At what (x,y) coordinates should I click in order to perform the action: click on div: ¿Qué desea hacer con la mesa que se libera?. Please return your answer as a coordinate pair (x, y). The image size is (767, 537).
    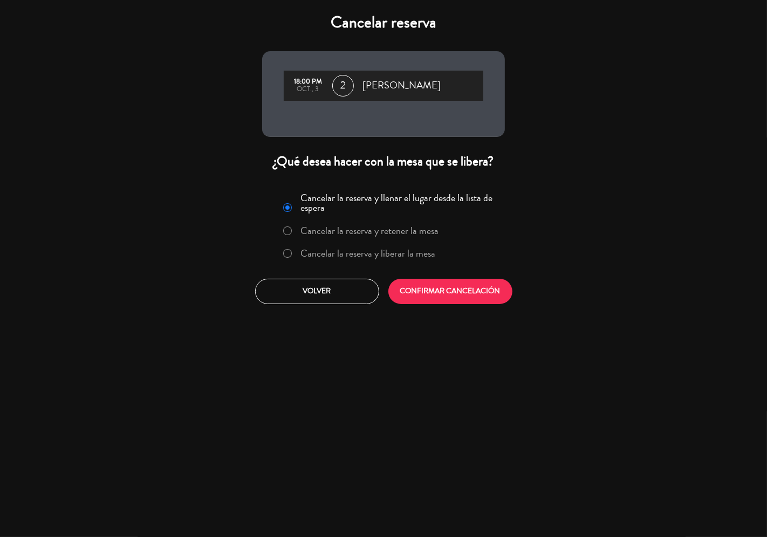
    Looking at the image, I should click on (383, 161).